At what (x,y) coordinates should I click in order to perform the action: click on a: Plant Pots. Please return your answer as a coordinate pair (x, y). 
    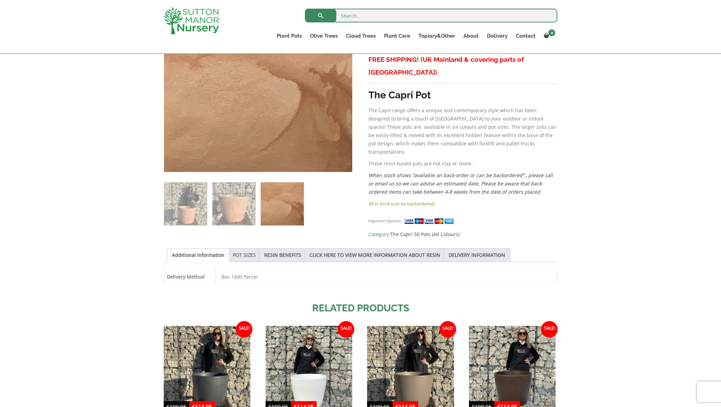
    Looking at the image, I should click on (289, 36).